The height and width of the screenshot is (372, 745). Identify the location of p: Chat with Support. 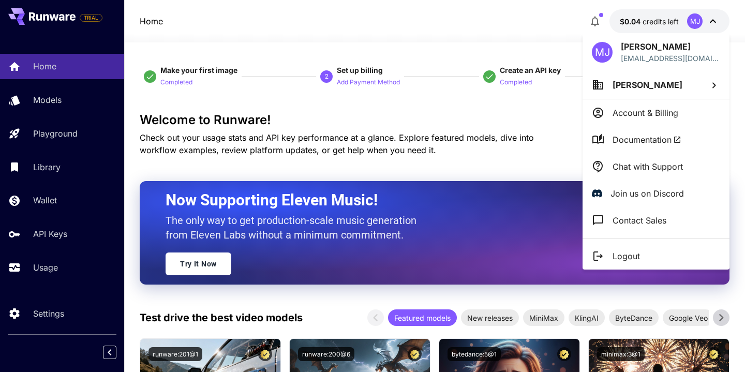
(648, 167).